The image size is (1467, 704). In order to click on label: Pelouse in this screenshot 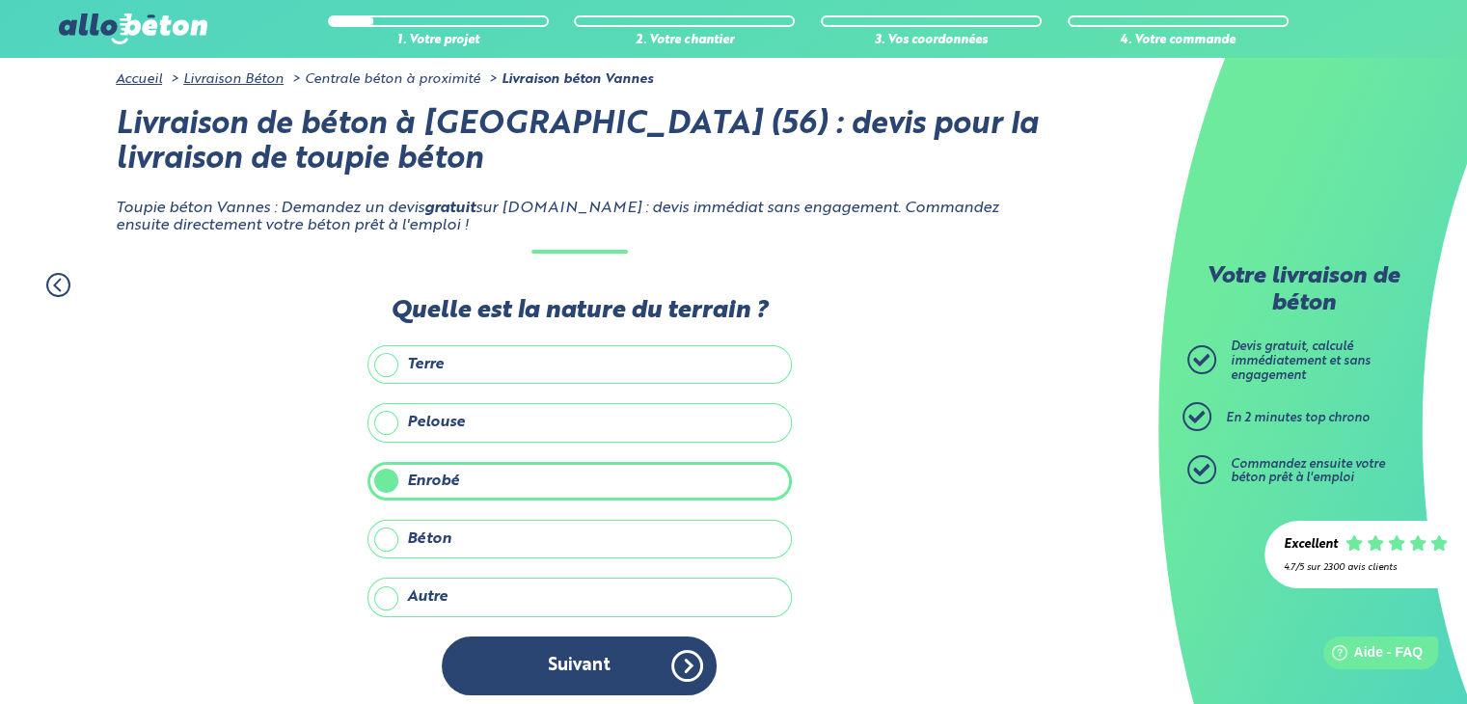, I will do `click(580, 423)`.